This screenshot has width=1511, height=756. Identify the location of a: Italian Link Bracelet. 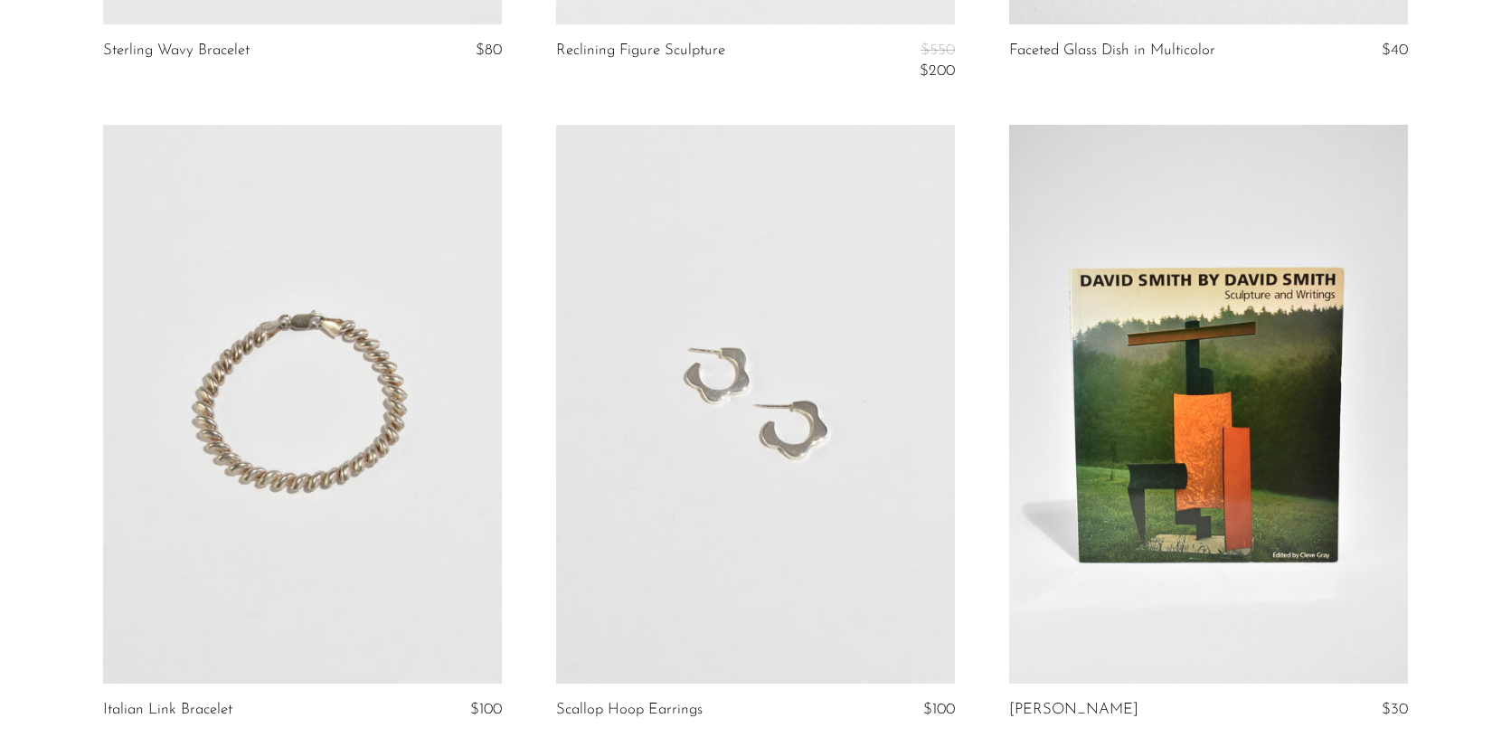
(167, 710).